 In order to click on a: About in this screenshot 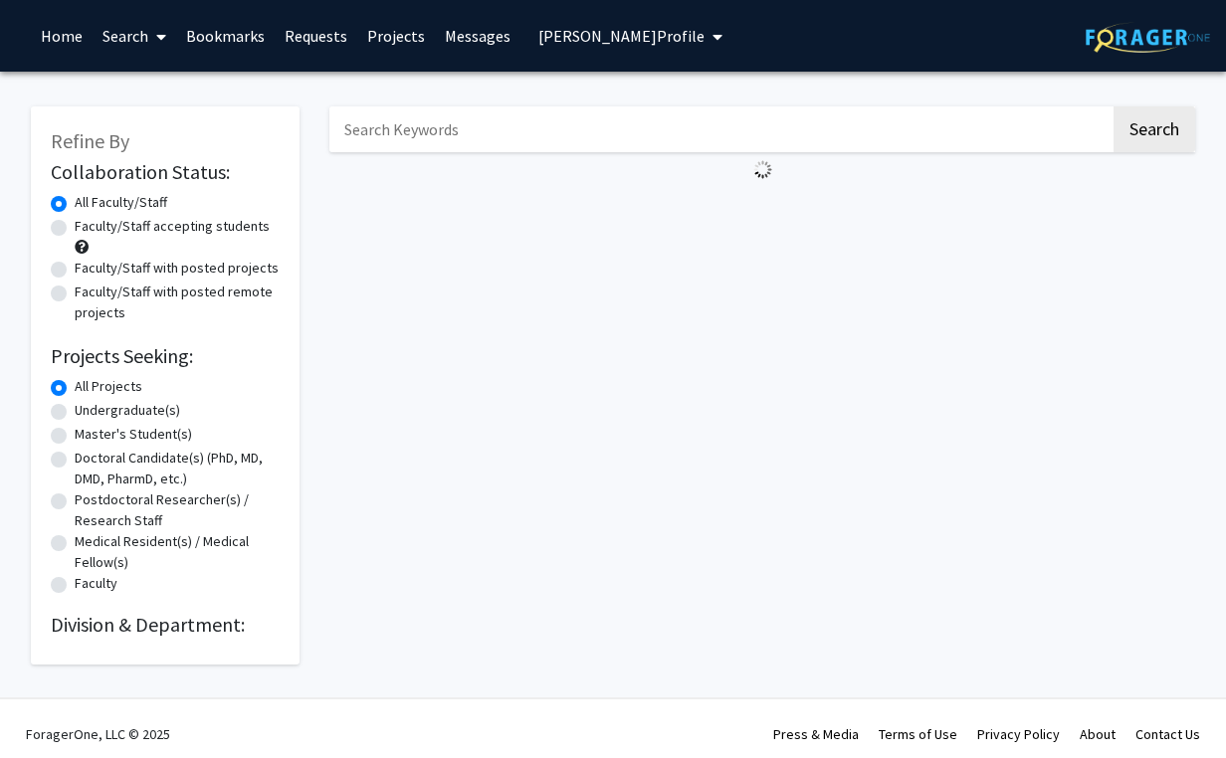, I will do `click(1097, 734)`.